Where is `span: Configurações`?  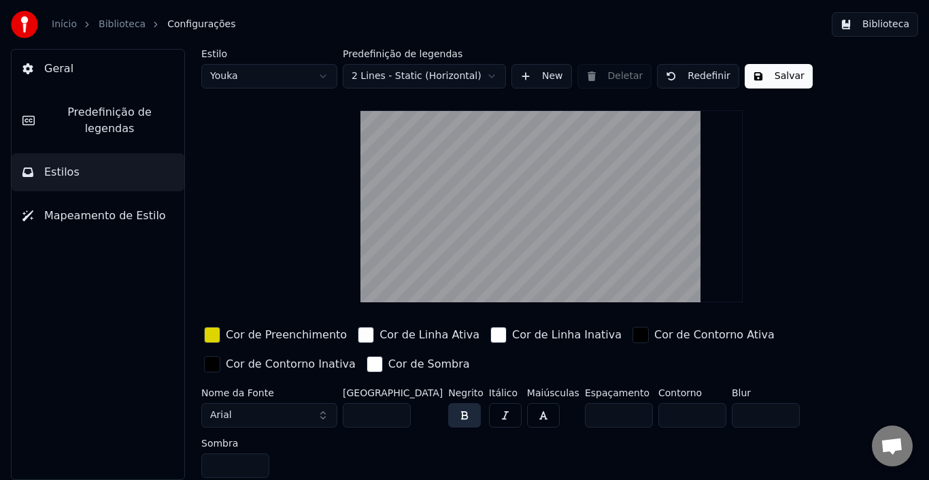 span: Configurações is located at coordinates (201, 24).